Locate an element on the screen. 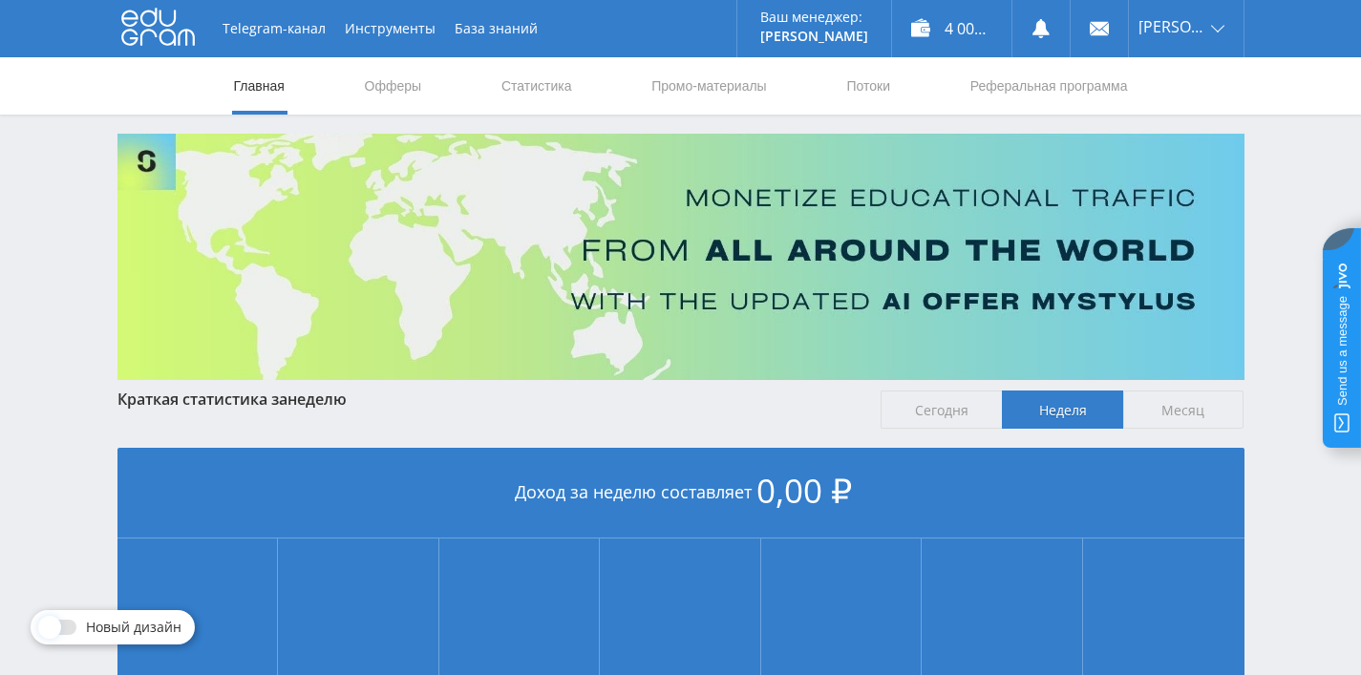  div: Доход за неделю составляет is located at coordinates (681, 493).